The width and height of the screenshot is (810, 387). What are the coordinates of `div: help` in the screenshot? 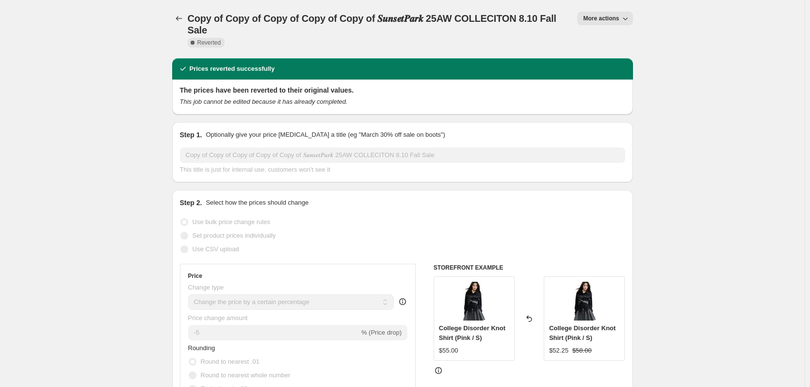 It's located at (403, 302).